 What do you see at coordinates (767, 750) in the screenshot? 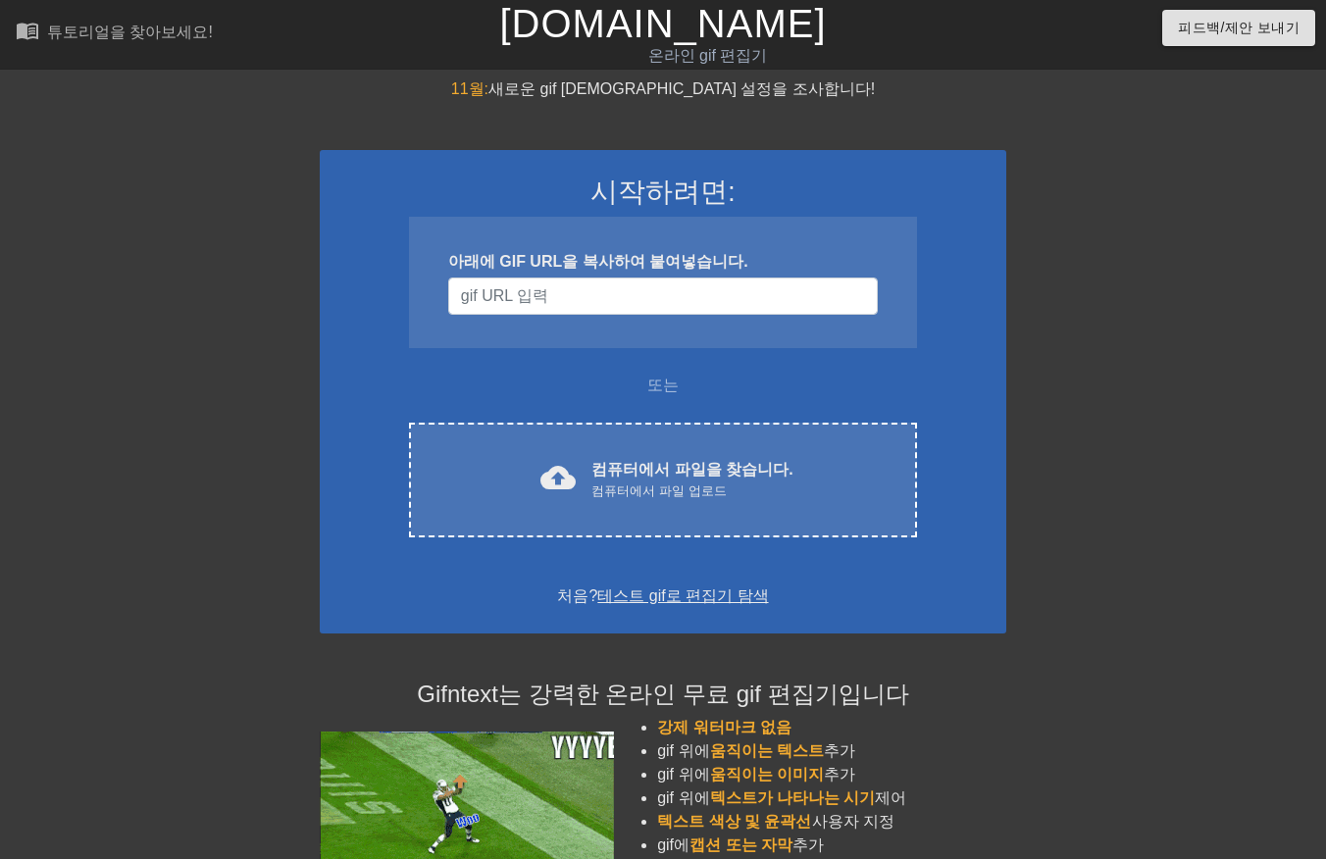
I see `span: 움직이는 텍스트` at bounding box center [767, 750].